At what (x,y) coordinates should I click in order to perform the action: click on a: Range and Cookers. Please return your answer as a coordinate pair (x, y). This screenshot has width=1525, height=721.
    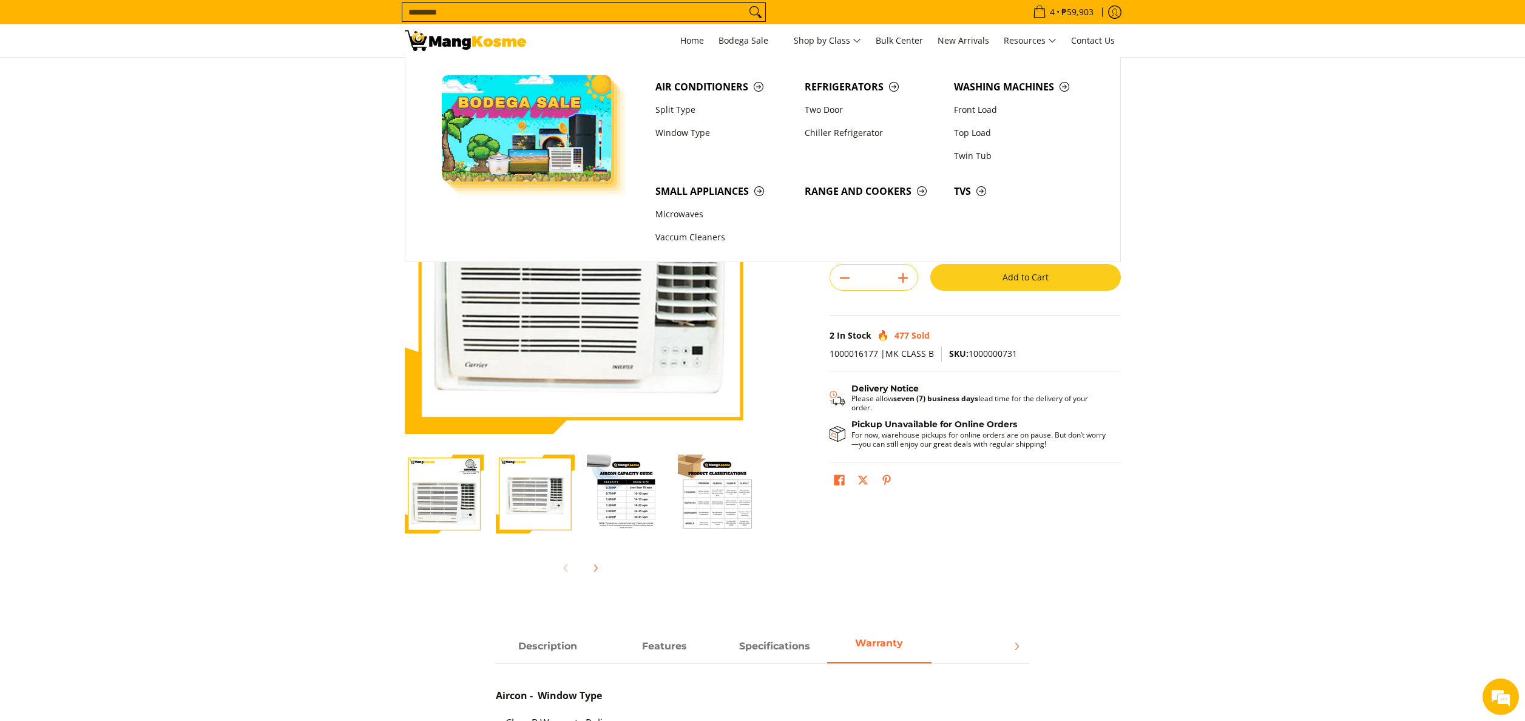
    Looking at the image, I should click on (874, 191).